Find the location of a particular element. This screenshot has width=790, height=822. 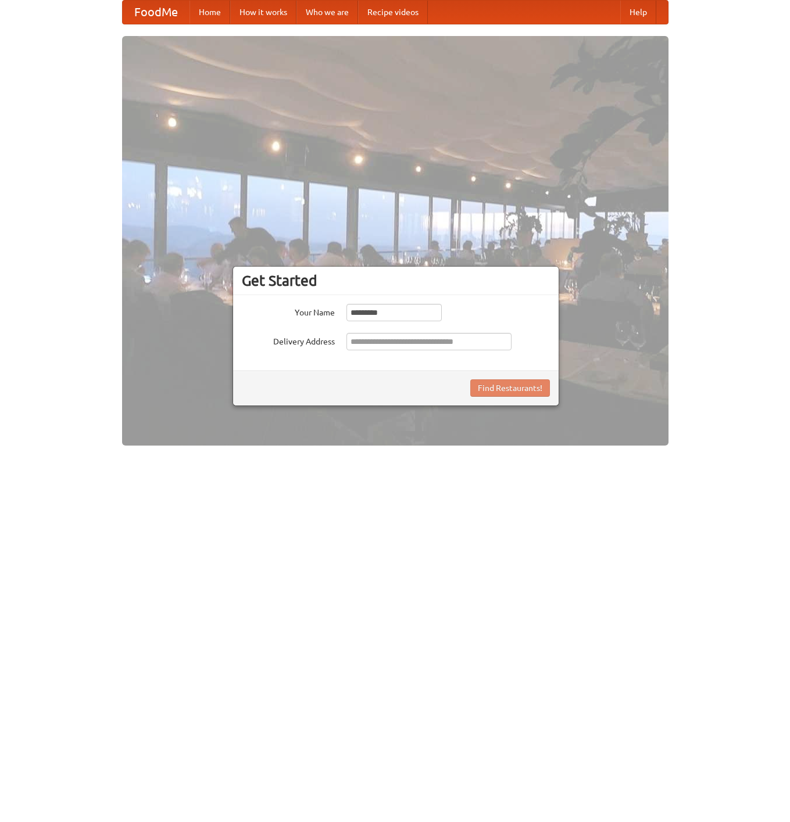

a: How it works is located at coordinates (263, 12).